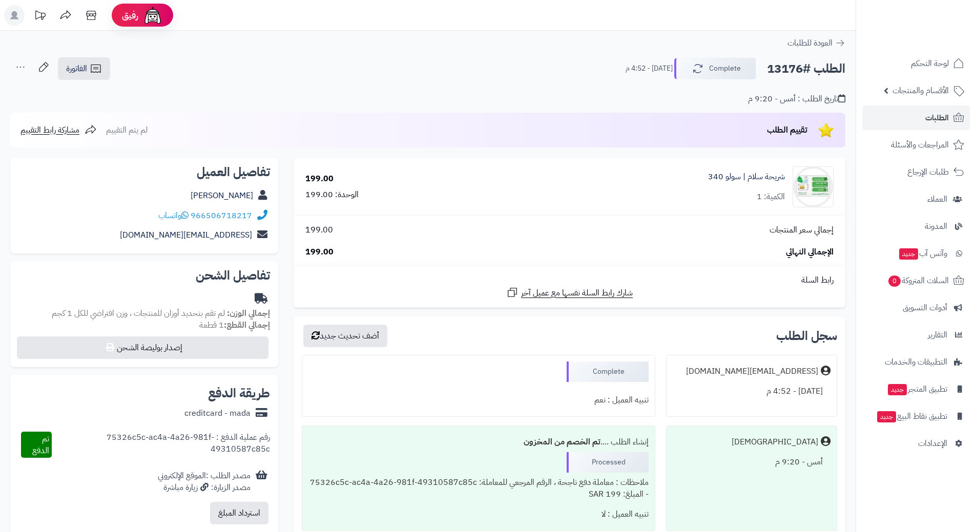 The image size is (976, 532). I want to click on a: الطلبات, so click(916, 118).